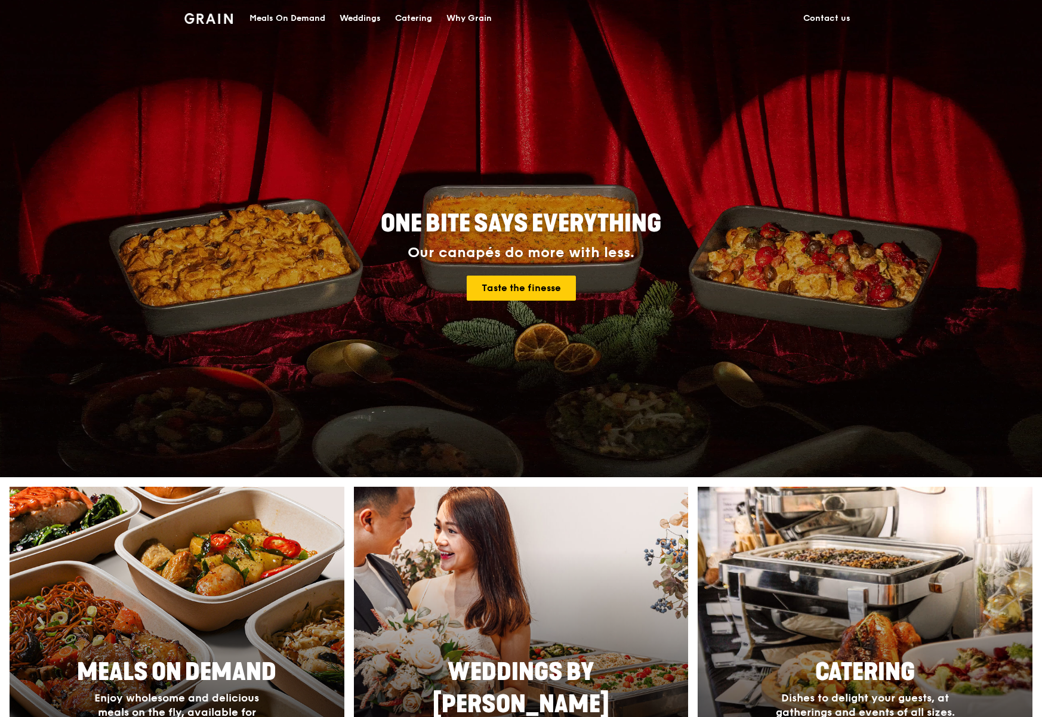  I want to click on span: Meals On Demand, so click(177, 673).